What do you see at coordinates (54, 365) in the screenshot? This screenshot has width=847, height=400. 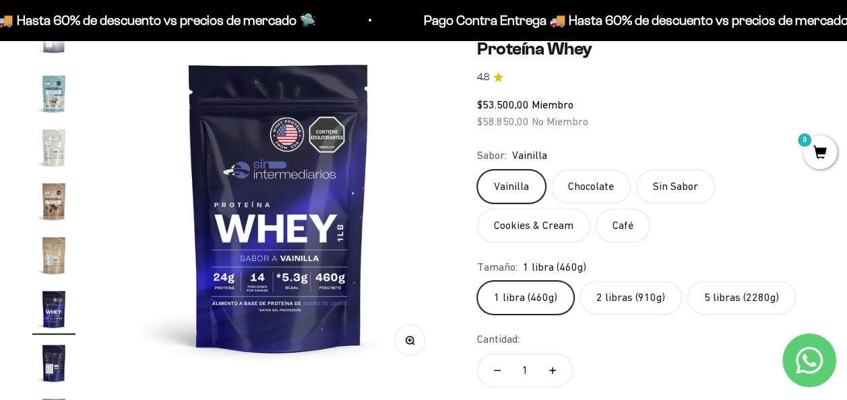 I see `button: Ir al artículo 19` at bounding box center [54, 365].